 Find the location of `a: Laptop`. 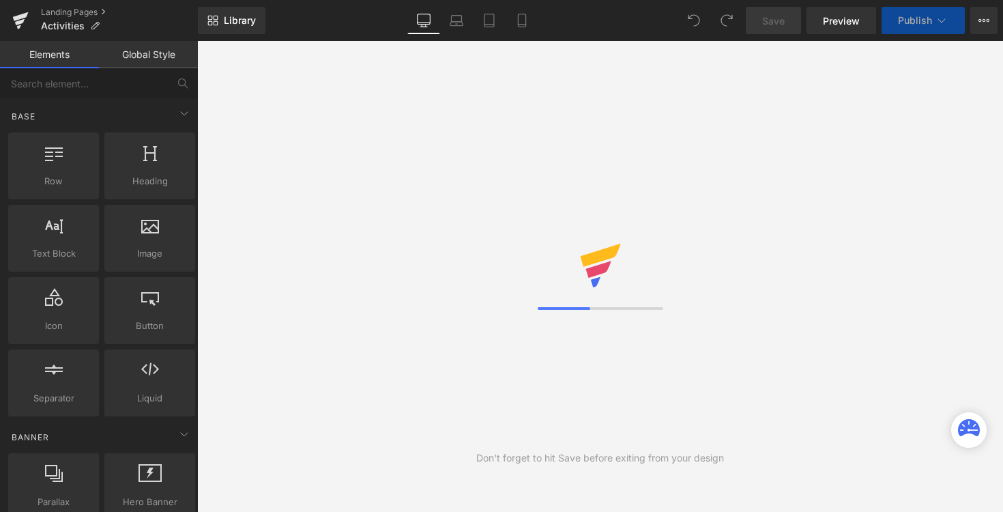

a: Laptop is located at coordinates (457, 20).